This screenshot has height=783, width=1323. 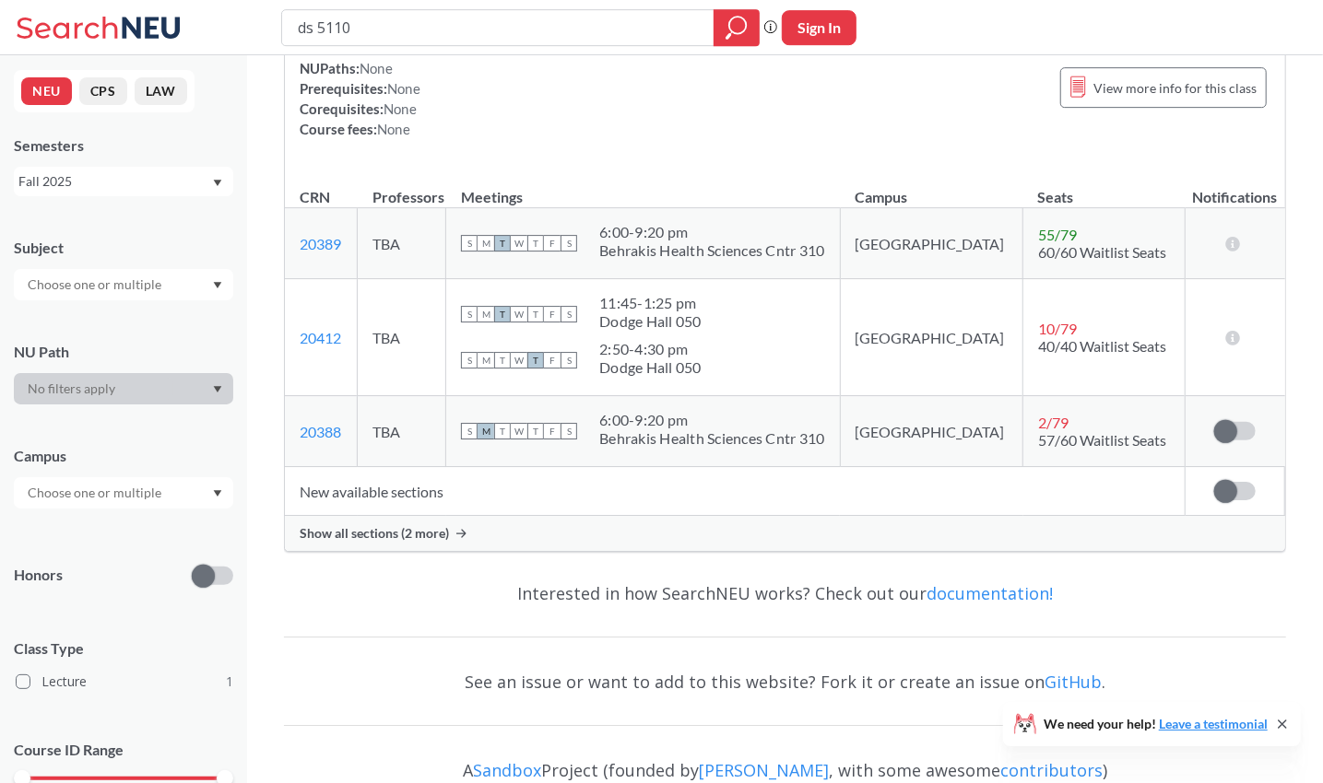 I want to click on div: NUPaths: Prerequisites: Corequisites: Course fees:, so click(x=359, y=99).